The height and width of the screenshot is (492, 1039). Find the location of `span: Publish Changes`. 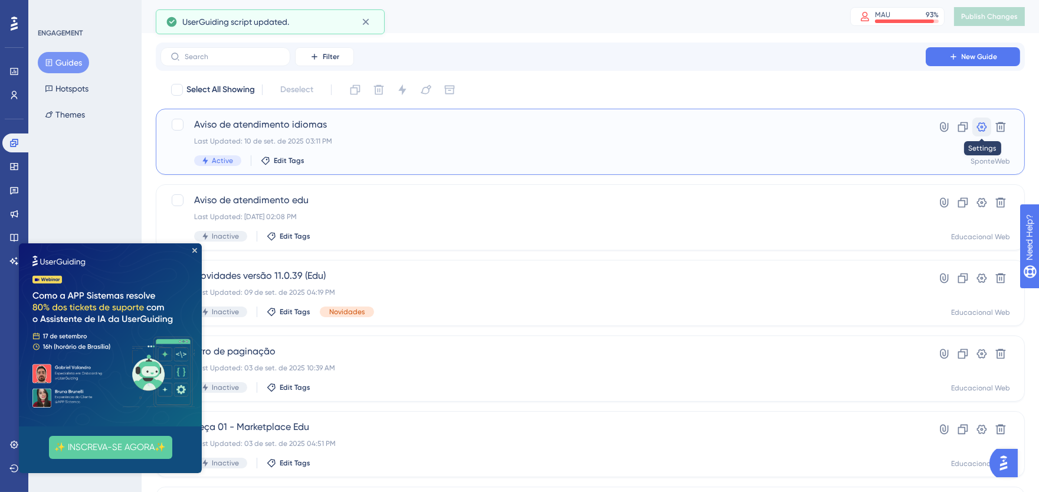

span: Publish Changes is located at coordinates (990, 17).